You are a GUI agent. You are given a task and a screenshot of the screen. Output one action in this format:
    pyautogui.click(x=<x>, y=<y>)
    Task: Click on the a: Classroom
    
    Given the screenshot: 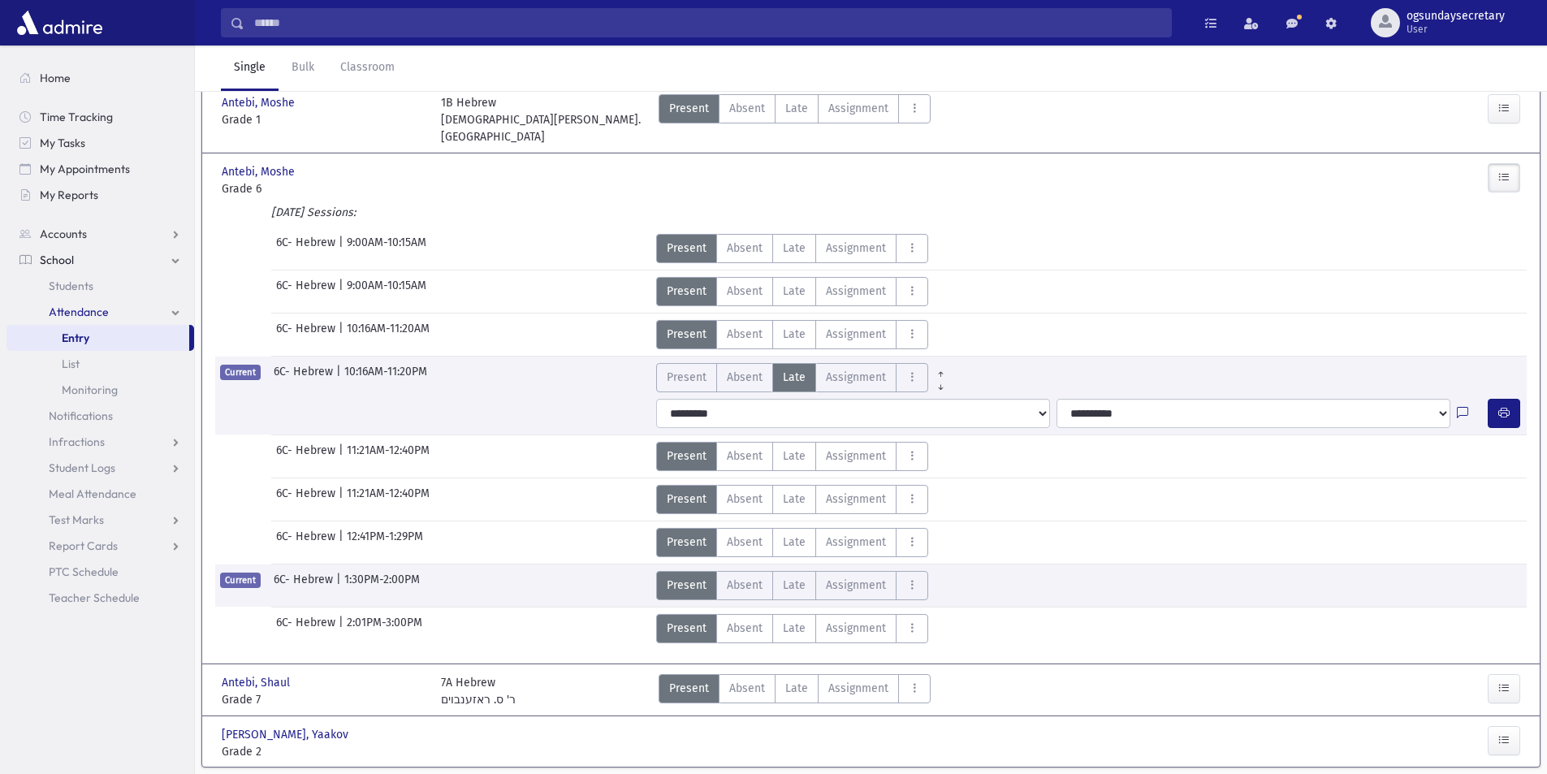 What is the action you would take?
    pyautogui.click(x=367, y=68)
    